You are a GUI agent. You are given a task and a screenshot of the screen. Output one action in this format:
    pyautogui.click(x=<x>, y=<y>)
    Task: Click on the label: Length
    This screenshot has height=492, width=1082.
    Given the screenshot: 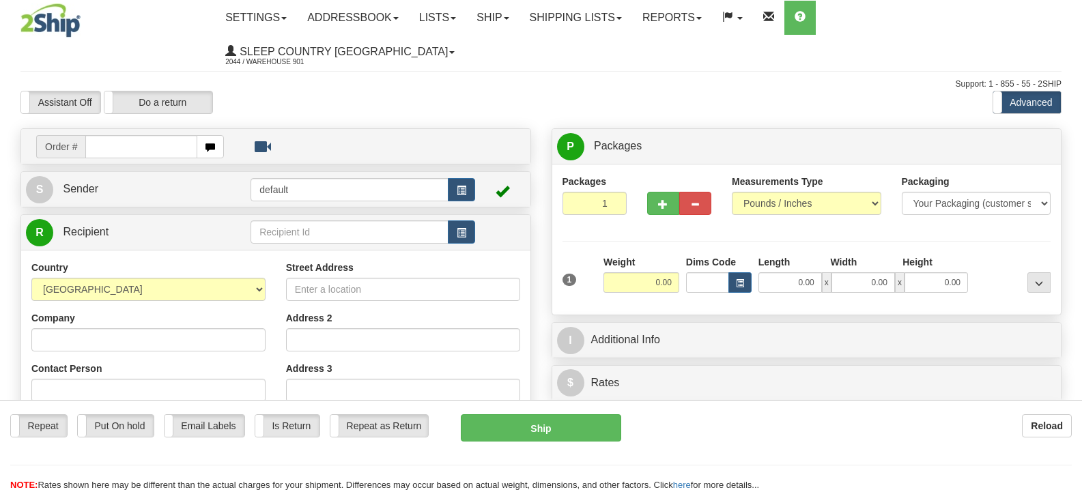 What is the action you would take?
    pyautogui.click(x=774, y=262)
    